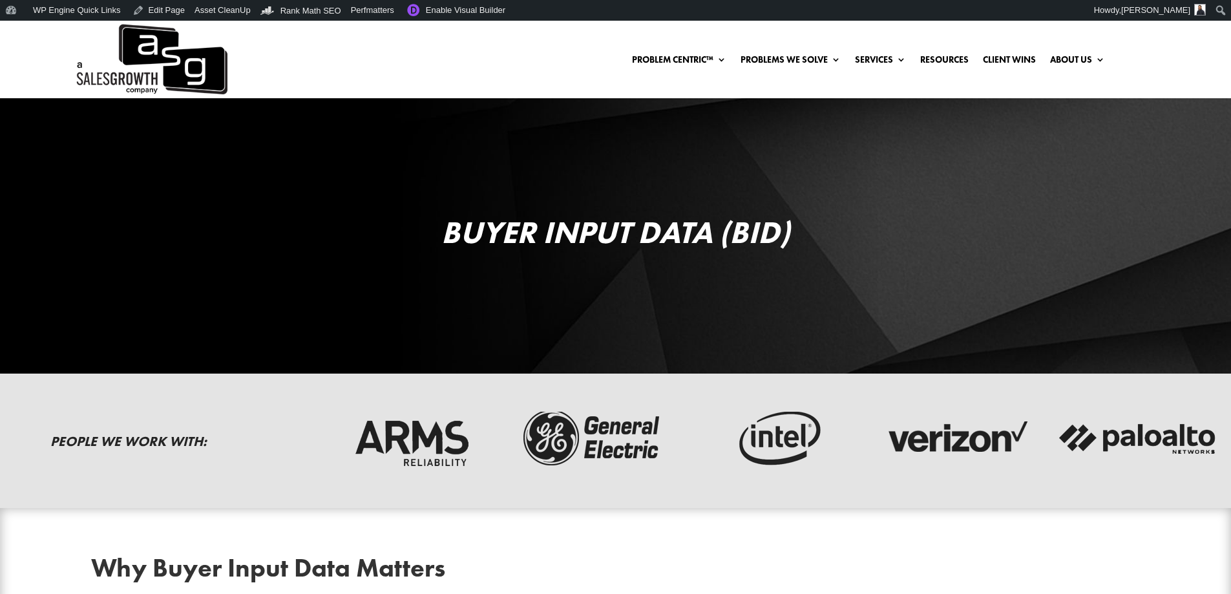 The image size is (1231, 594). I want to click on a: About Us, so click(1078, 62).